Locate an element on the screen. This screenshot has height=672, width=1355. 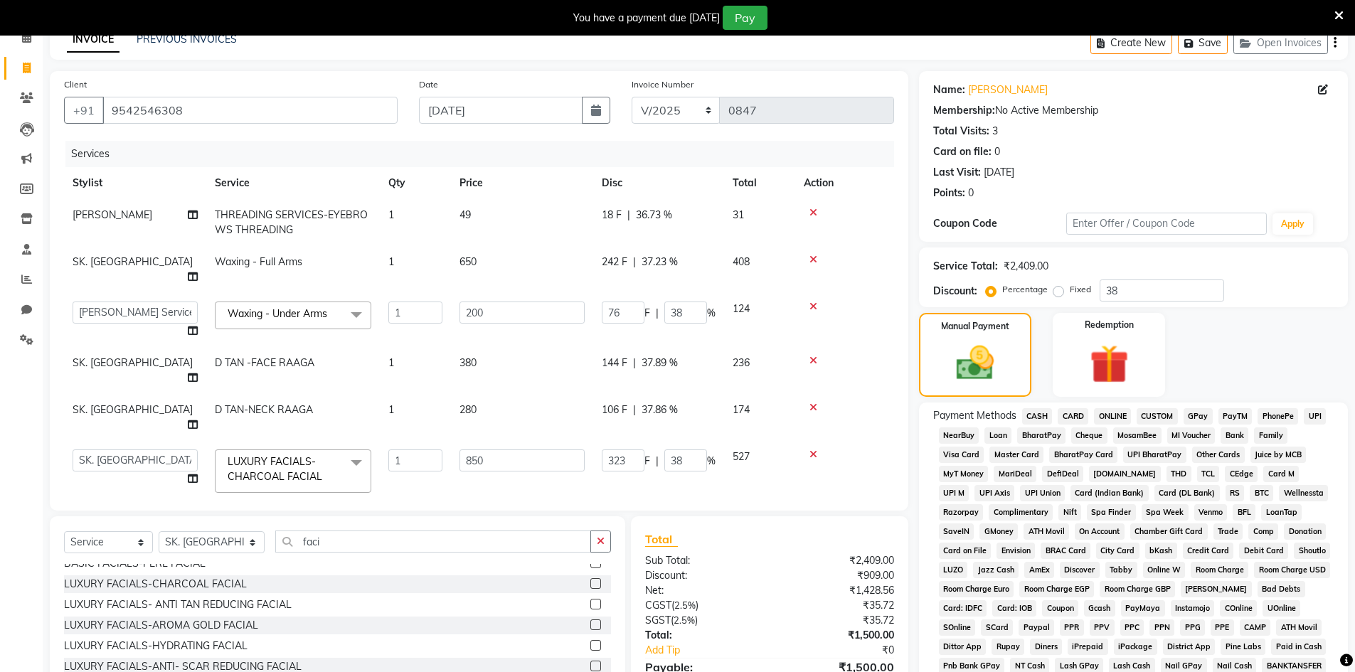
a: Add Tip is located at coordinates (713, 650).